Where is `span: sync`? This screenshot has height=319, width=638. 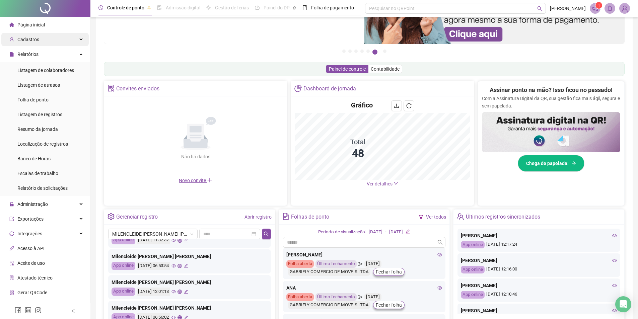 span: sync is located at coordinates (12, 234).